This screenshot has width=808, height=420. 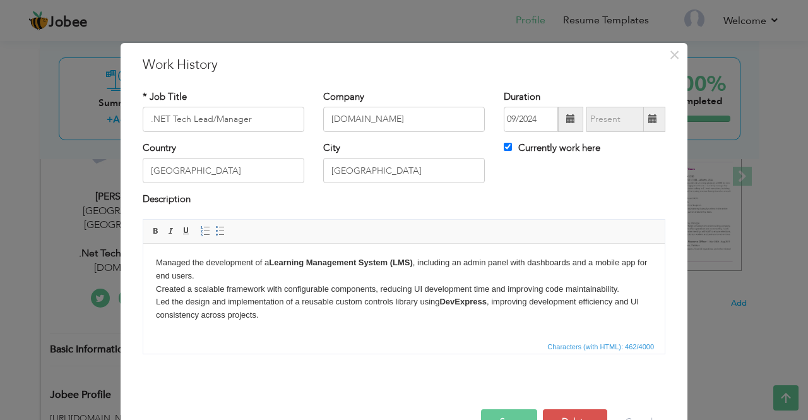 I want to click on label: Description, so click(x=167, y=199).